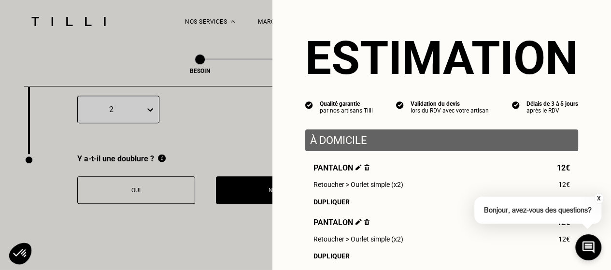  What do you see at coordinates (450, 111) in the screenshot?
I see `div: lors du RDV avec votre artisan` at bounding box center [450, 111].